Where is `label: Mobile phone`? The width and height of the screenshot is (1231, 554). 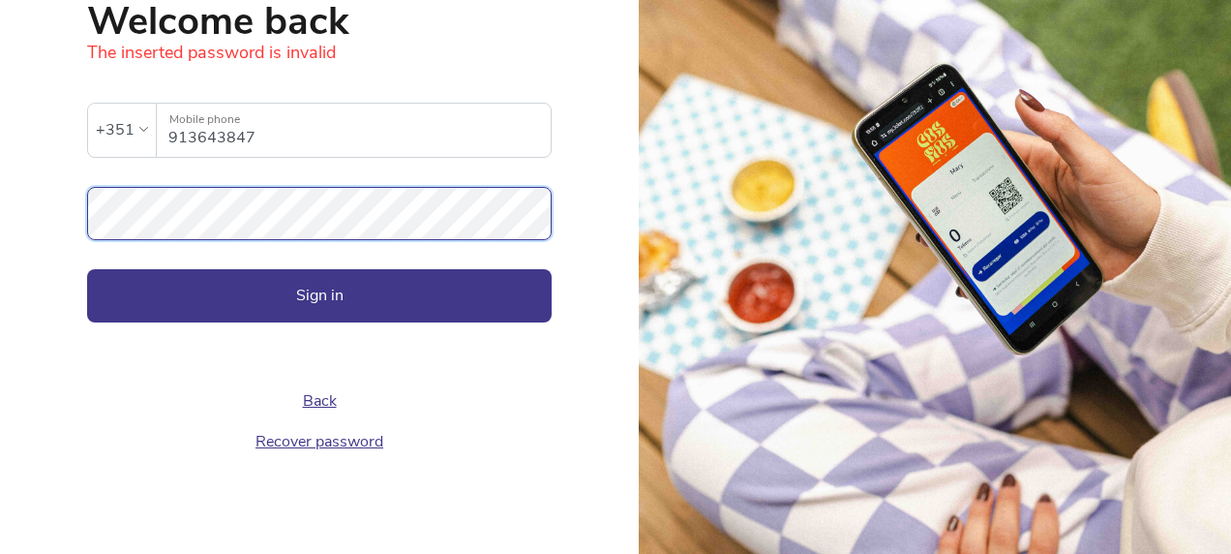
label: Mobile phone is located at coordinates (353, 119).